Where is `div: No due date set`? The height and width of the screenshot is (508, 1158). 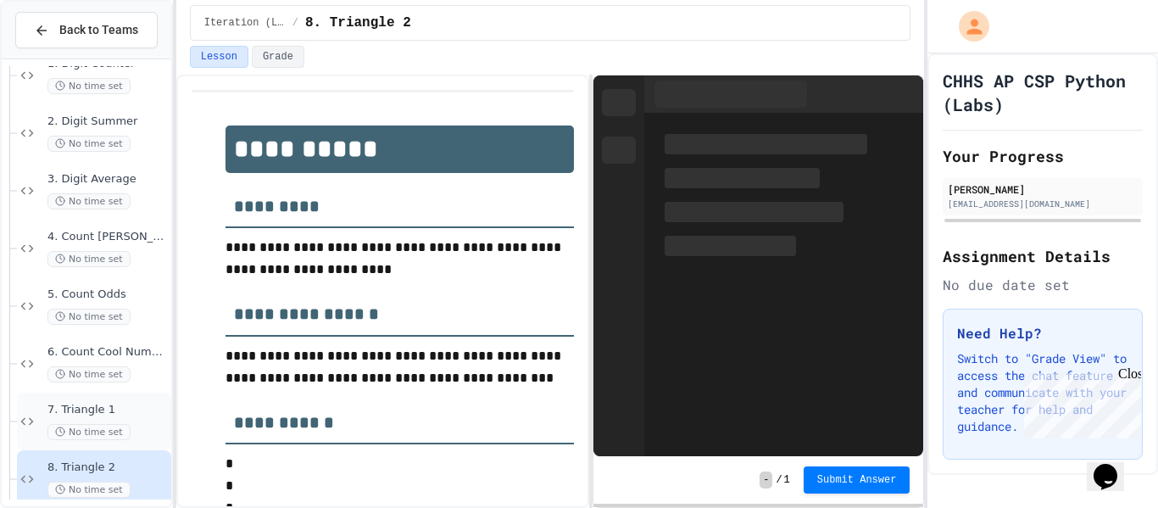
div: No due date set is located at coordinates (1043, 285).